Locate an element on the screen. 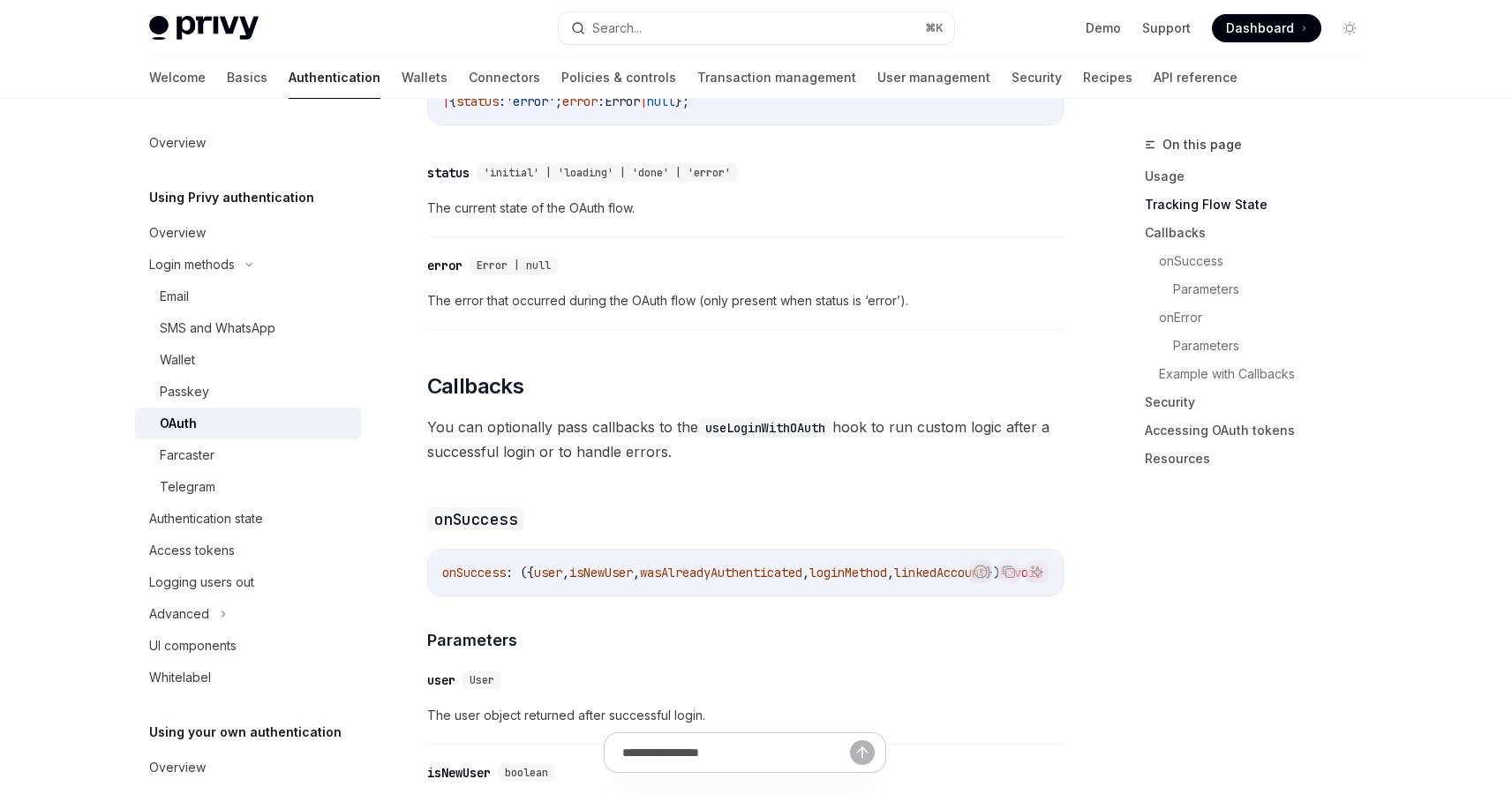 The width and height of the screenshot is (1512, 794). span: Parameters is located at coordinates (472, 640).